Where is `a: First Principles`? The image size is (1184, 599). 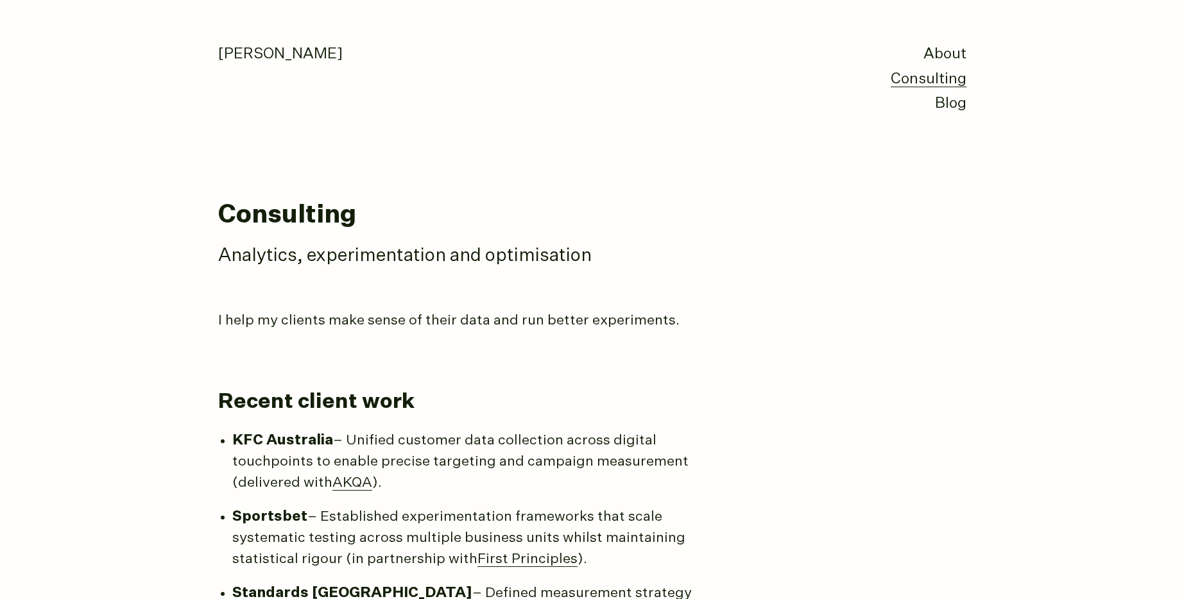 a: First Principles is located at coordinates (528, 560).